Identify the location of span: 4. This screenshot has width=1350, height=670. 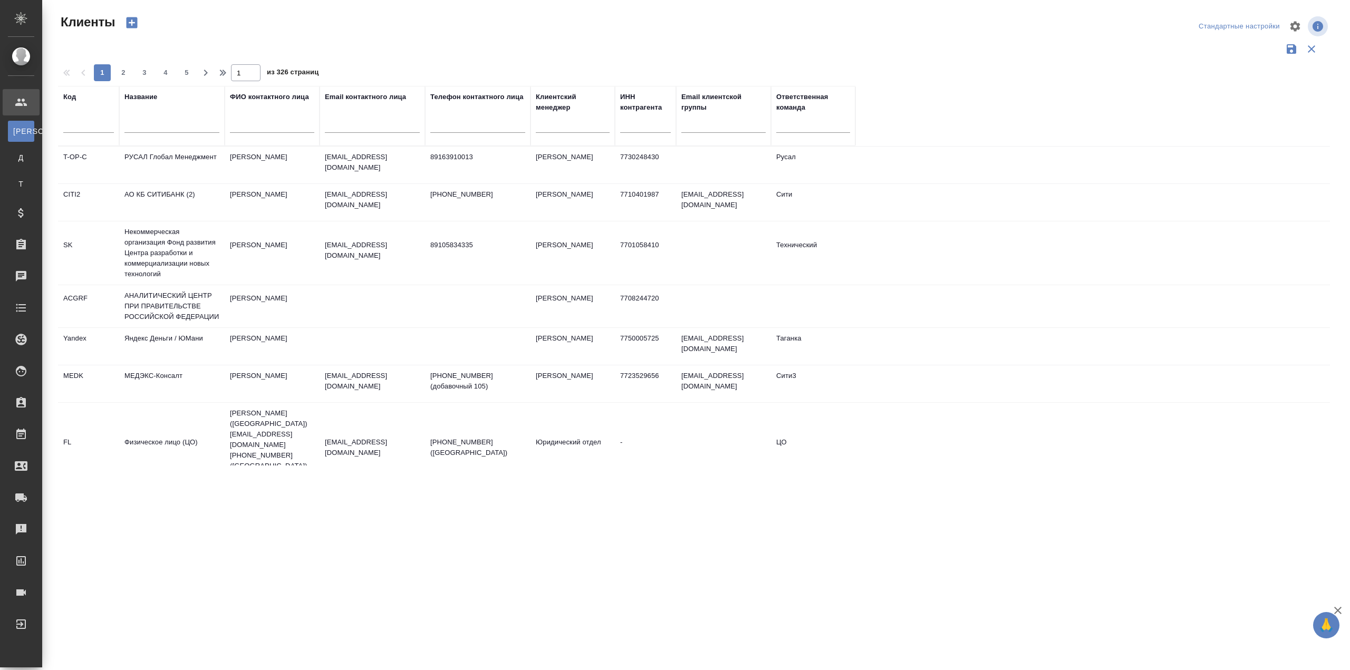
(166, 73).